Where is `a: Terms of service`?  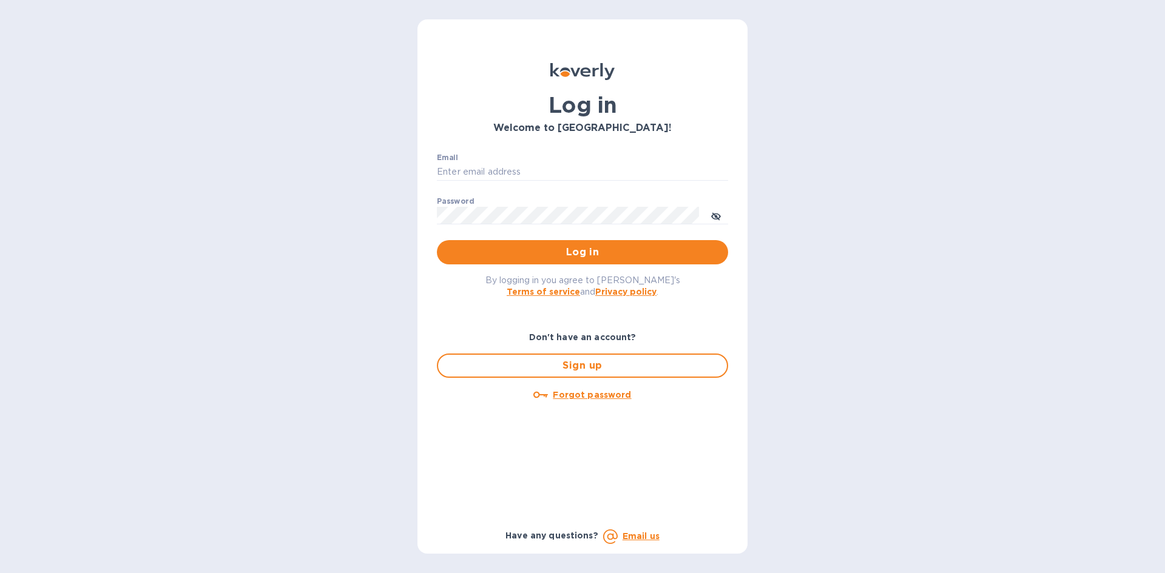
a: Terms of service is located at coordinates (543, 292).